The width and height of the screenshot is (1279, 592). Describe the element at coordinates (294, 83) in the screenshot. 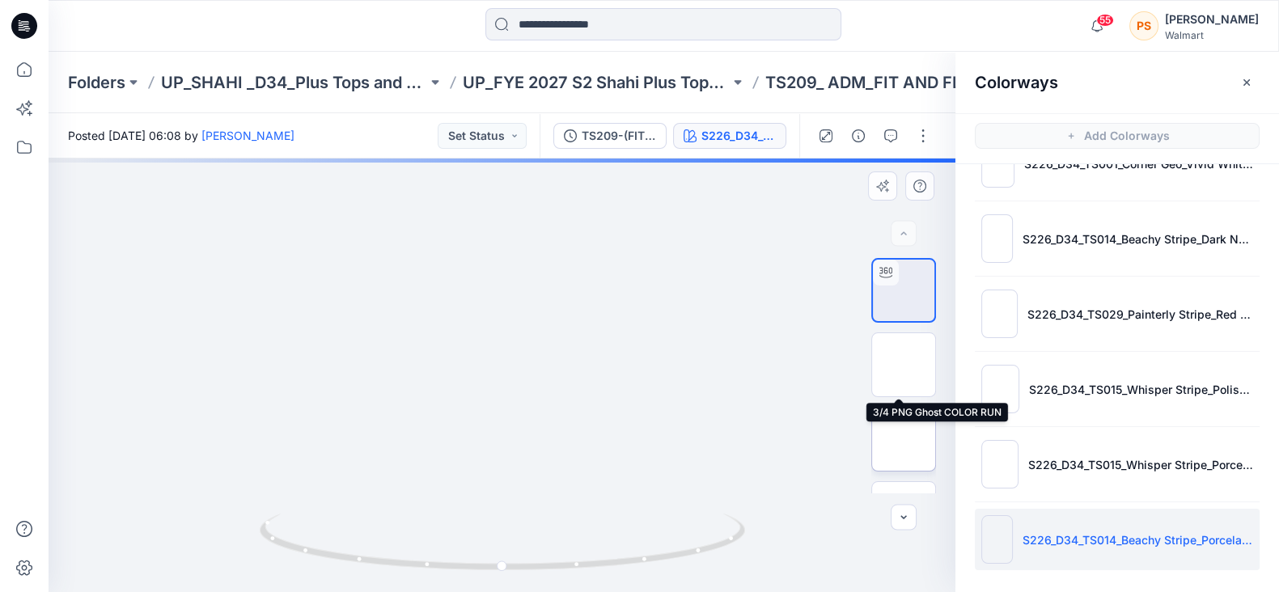

I see `a: UP_SHAHI _D34_Plus Tops and Dresses` at that location.